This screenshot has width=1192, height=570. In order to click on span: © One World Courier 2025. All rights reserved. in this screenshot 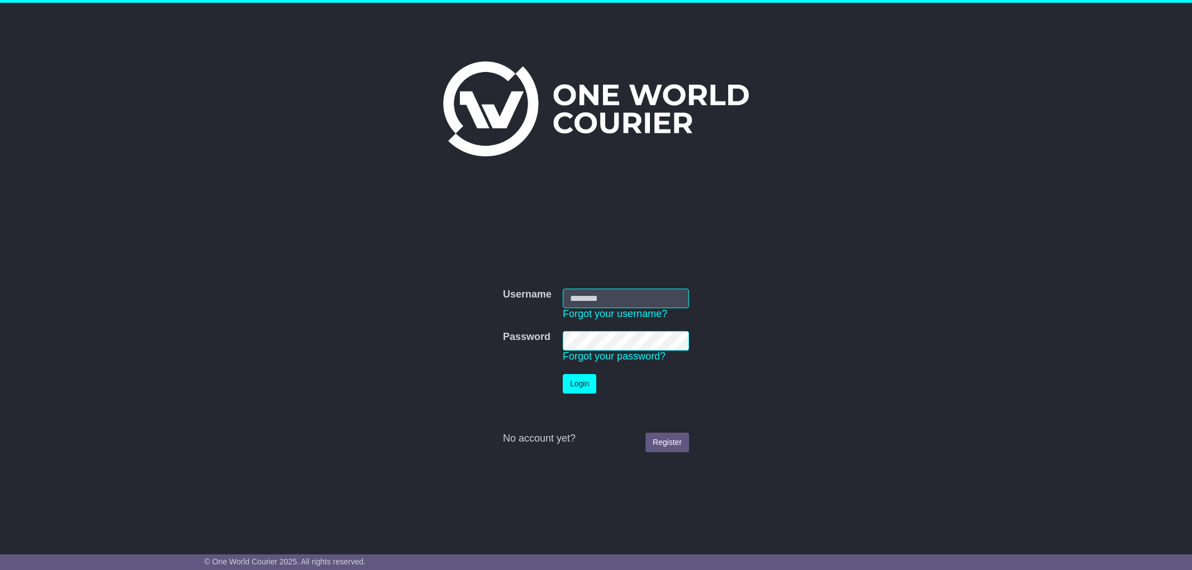, I will do `click(285, 562)`.